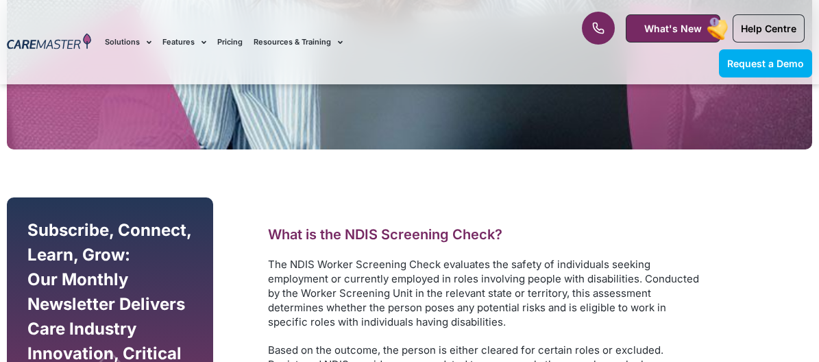 This screenshot has height=362, width=819. Describe the element at coordinates (314, 42) in the screenshot. I see `nav: Menu` at that location.